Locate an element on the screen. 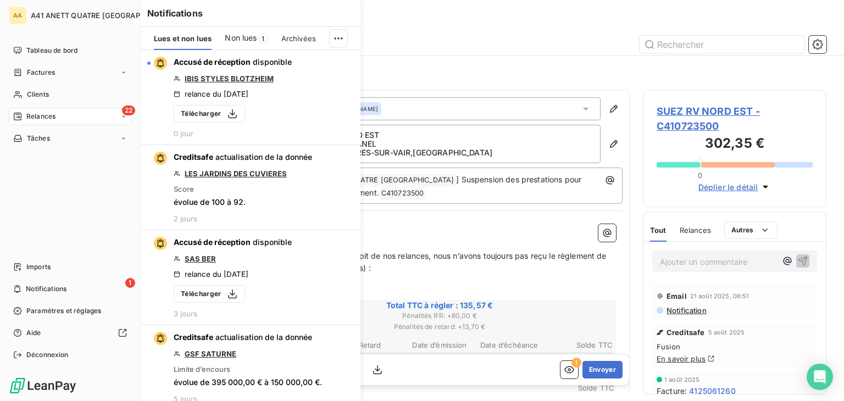 This screenshot has height=401, width=844. span: Pénalités de retard : + 13,70 € is located at coordinates (439, 327).